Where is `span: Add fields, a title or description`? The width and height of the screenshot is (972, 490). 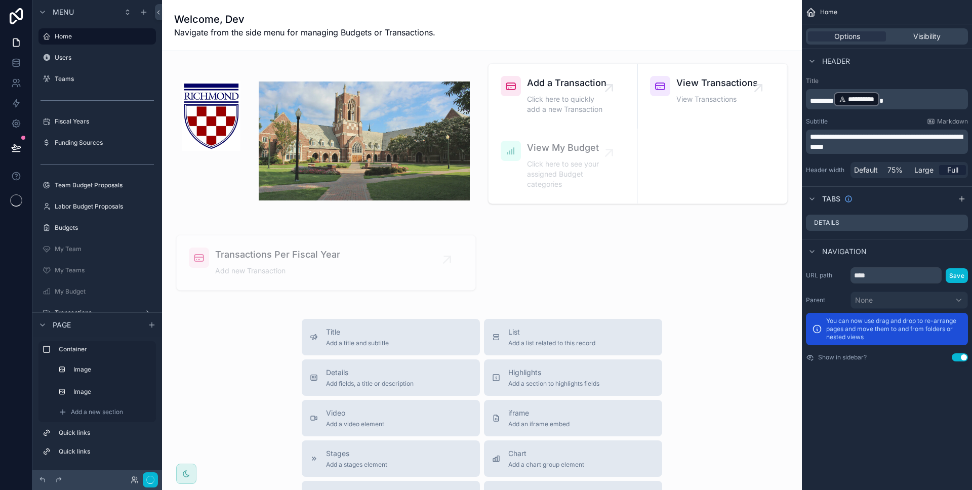 span: Add fields, a title or description is located at coordinates (370, 384).